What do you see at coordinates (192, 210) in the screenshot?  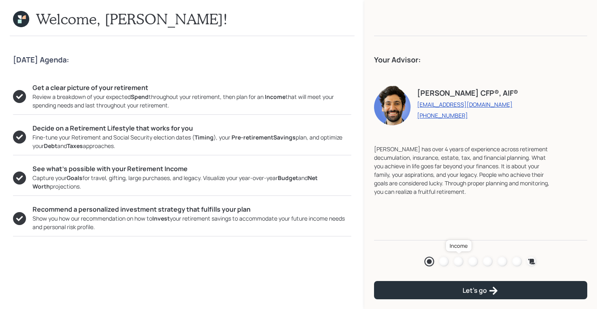 I see `h5: Recommend a personalized investment strategy that fulfills your plan` at bounding box center [192, 210].